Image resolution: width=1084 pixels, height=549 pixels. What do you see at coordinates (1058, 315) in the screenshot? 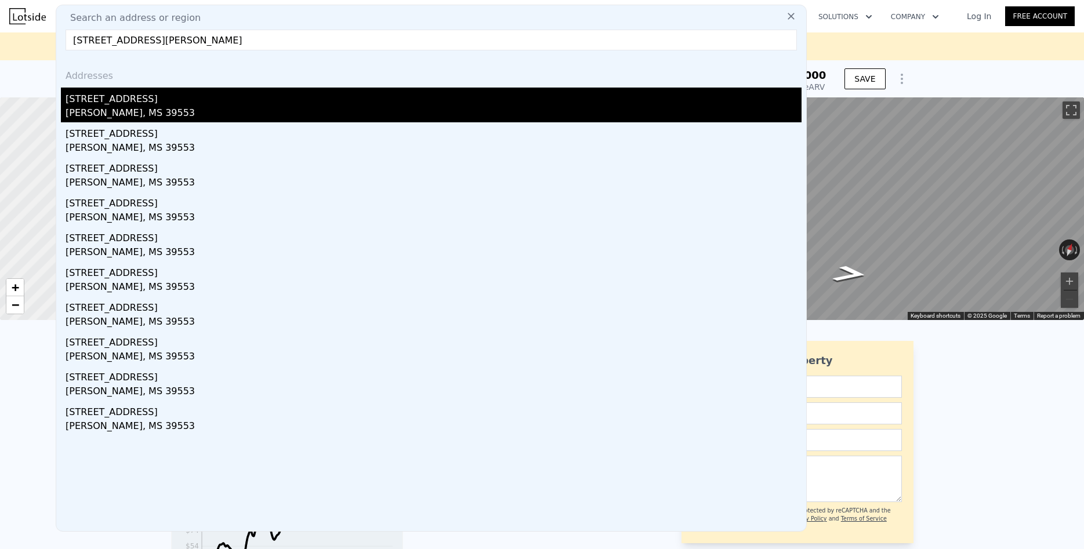
I see `a: Report a problem` at bounding box center [1058, 315].